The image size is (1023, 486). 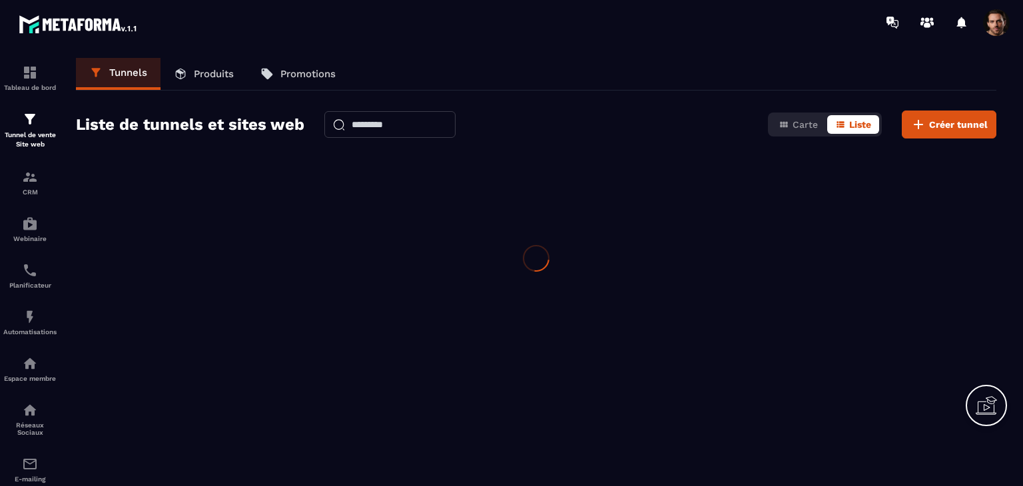 I want to click on h2: Liste de tunnels et sites web, so click(x=190, y=124).